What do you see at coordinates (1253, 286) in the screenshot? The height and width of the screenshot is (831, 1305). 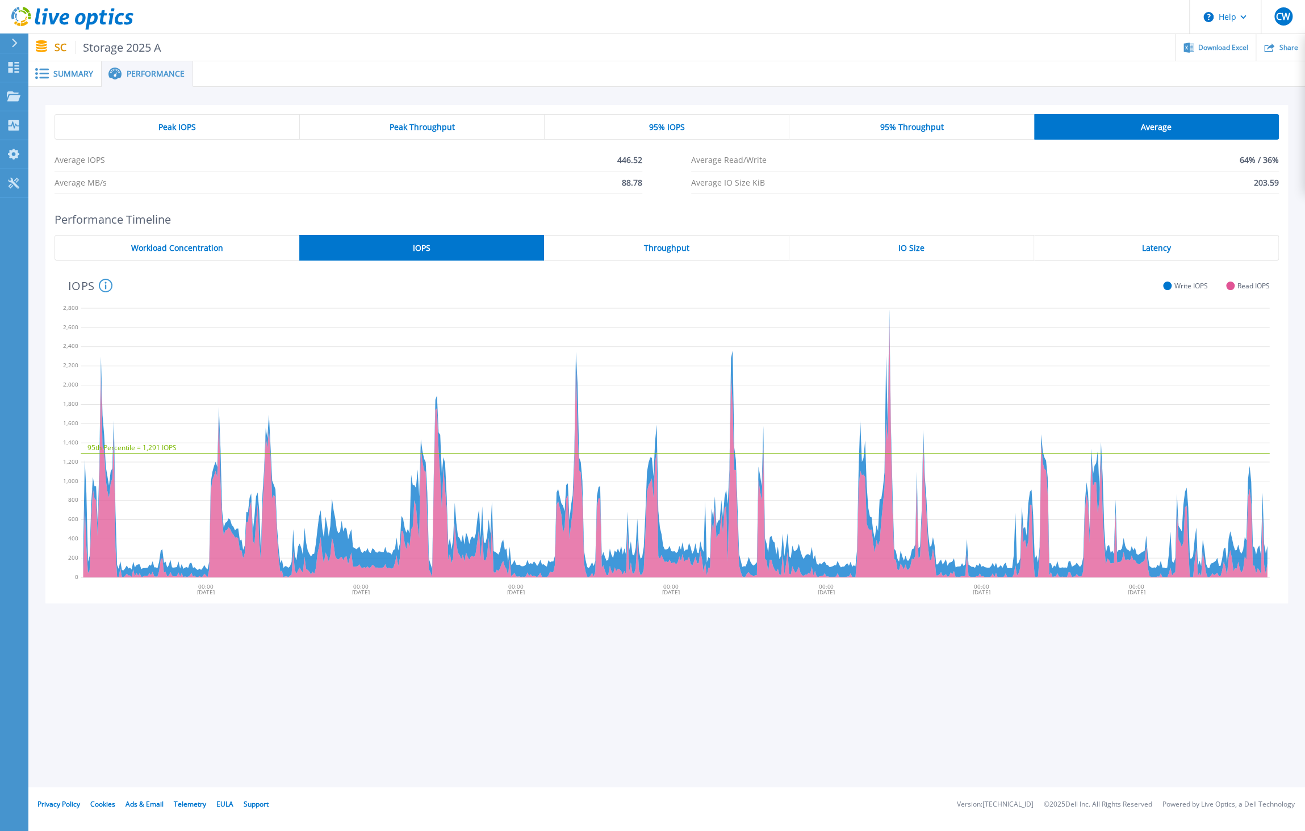 I see `span: Read IOPS` at bounding box center [1253, 286].